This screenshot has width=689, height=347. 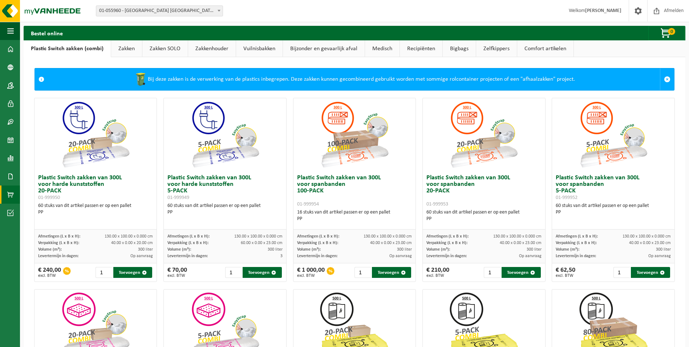 I want to click on span: 01-999949, so click(x=178, y=197).